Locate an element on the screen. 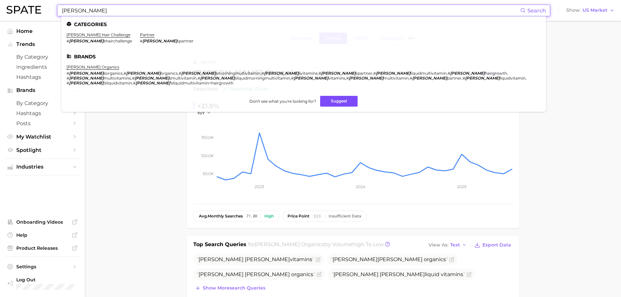 This screenshot has height=297, width=621. a: Help is located at coordinates (42, 235).